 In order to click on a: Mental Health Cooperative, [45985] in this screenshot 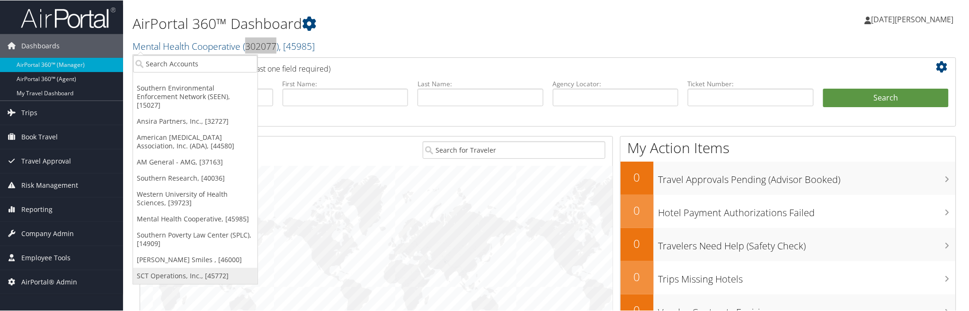, I will do `click(195, 218)`.